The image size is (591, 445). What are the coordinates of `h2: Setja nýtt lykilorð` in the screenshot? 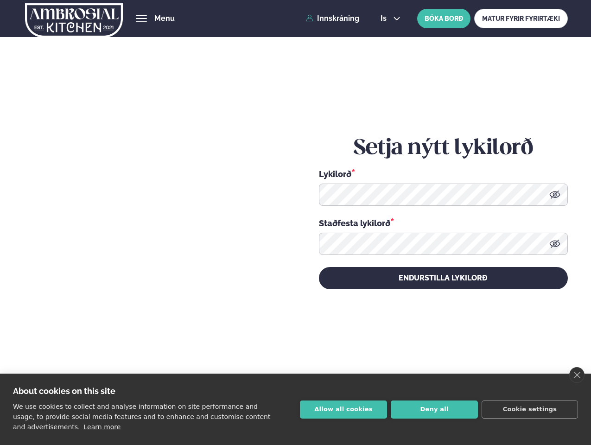 It's located at (443, 148).